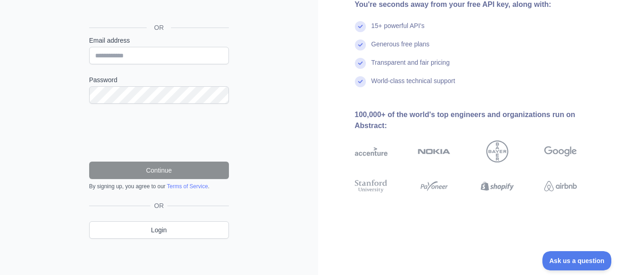  What do you see at coordinates (371, 152) in the screenshot?
I see `img: accenture` at bounding box center [371, 152].